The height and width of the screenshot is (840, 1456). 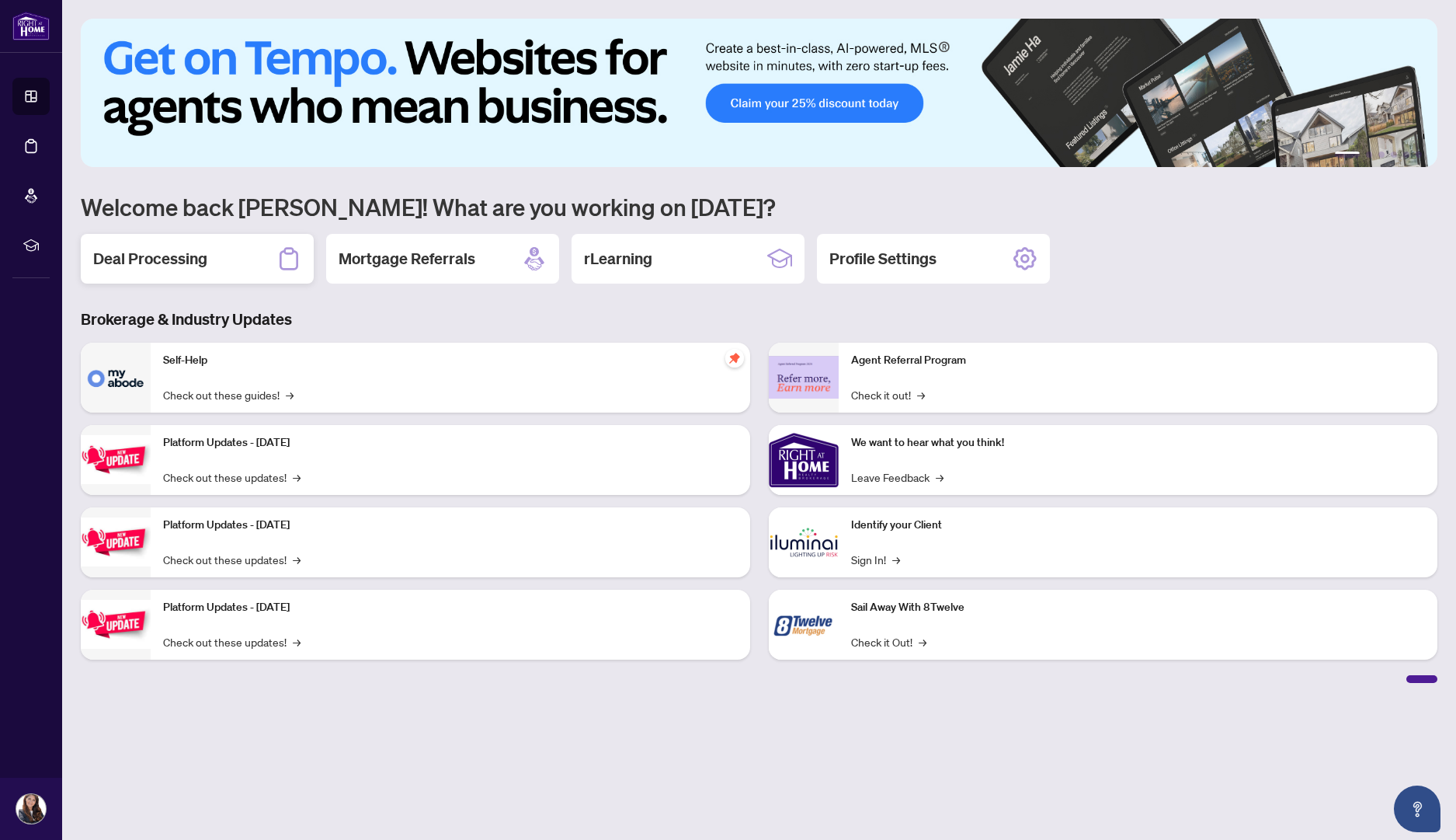 I want to click on img: Platform Updates - July 8, 2025, so click(x=116, y=542).